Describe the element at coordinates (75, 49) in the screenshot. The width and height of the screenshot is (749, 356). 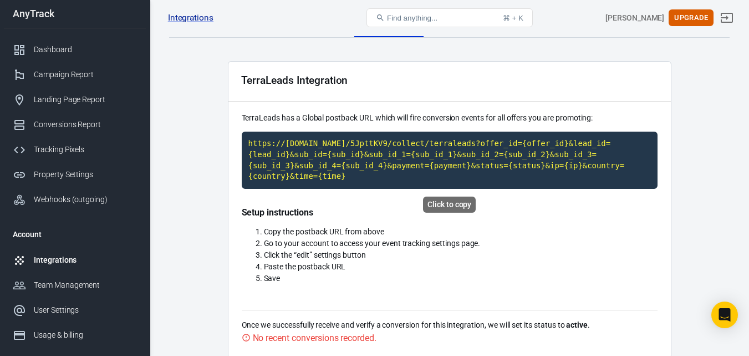
I see `a: Dashboard` at that location.